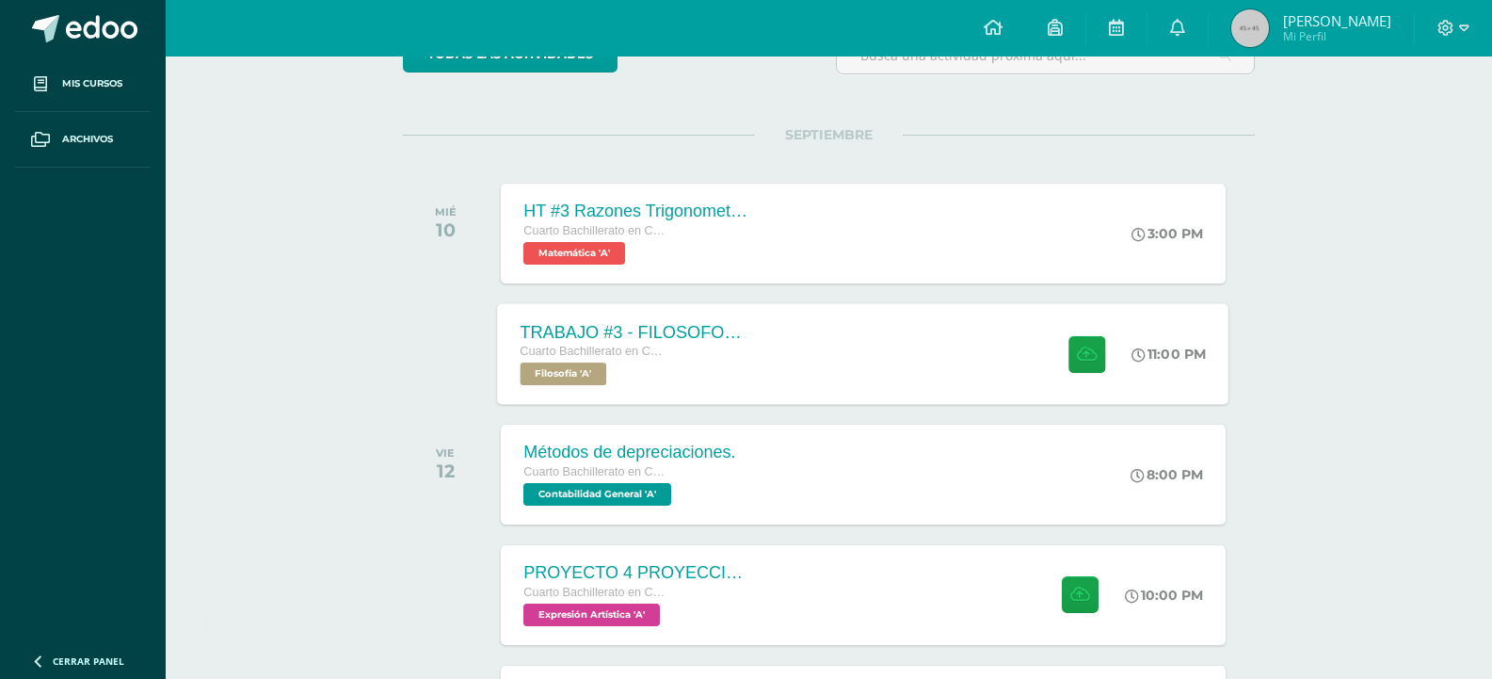 This screenshot has height=679, width=1492. I want to click on div: 10, so click(445, 230).